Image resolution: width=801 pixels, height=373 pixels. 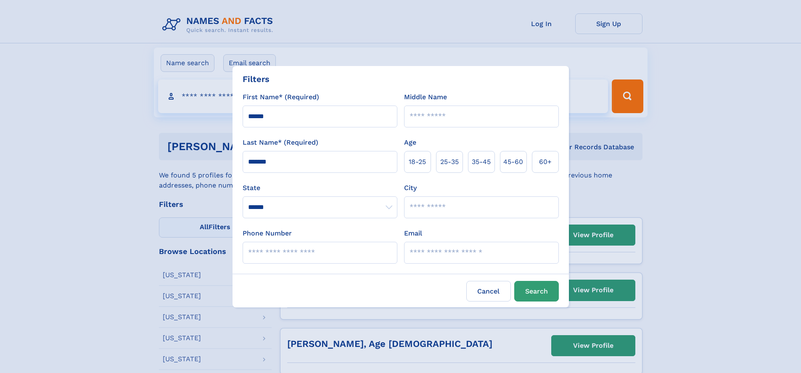 I want to click on label: Email, so click(x=413, y=233).